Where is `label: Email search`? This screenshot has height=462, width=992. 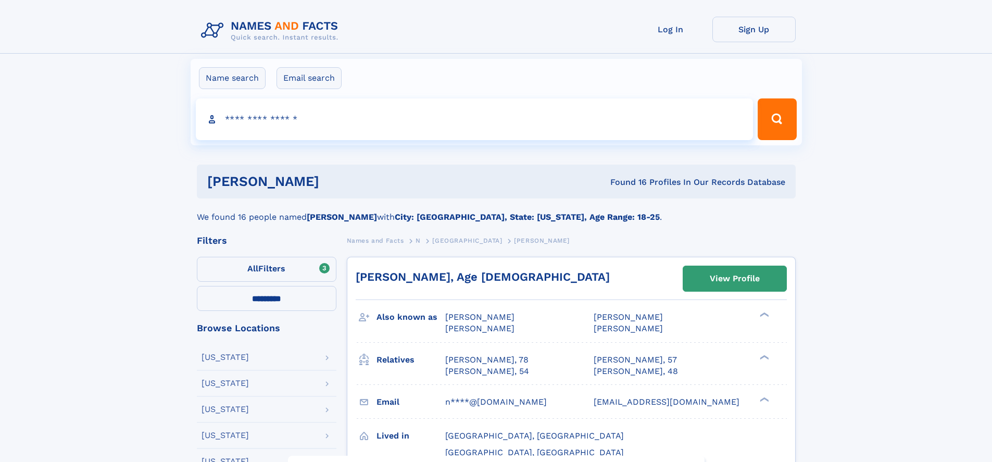
label: Email search is located at coordinates (309, 78).